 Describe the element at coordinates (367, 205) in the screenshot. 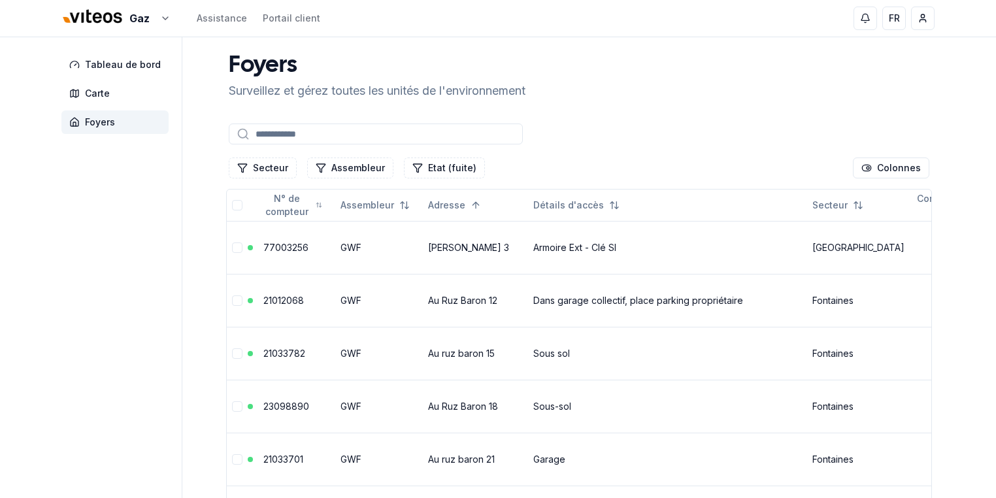

I see `span: Assembleur` at that location.